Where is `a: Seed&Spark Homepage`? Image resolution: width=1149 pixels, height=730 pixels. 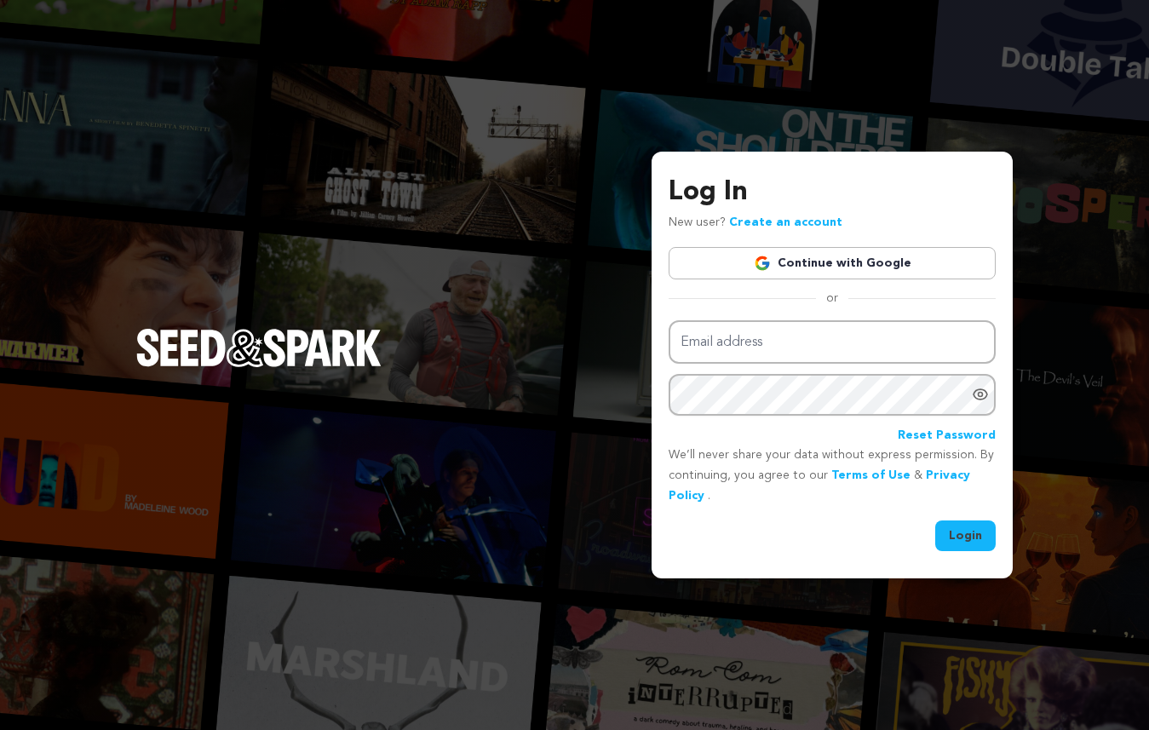
a: Seed&Spark Homepage is located at coordinates (259, 365).